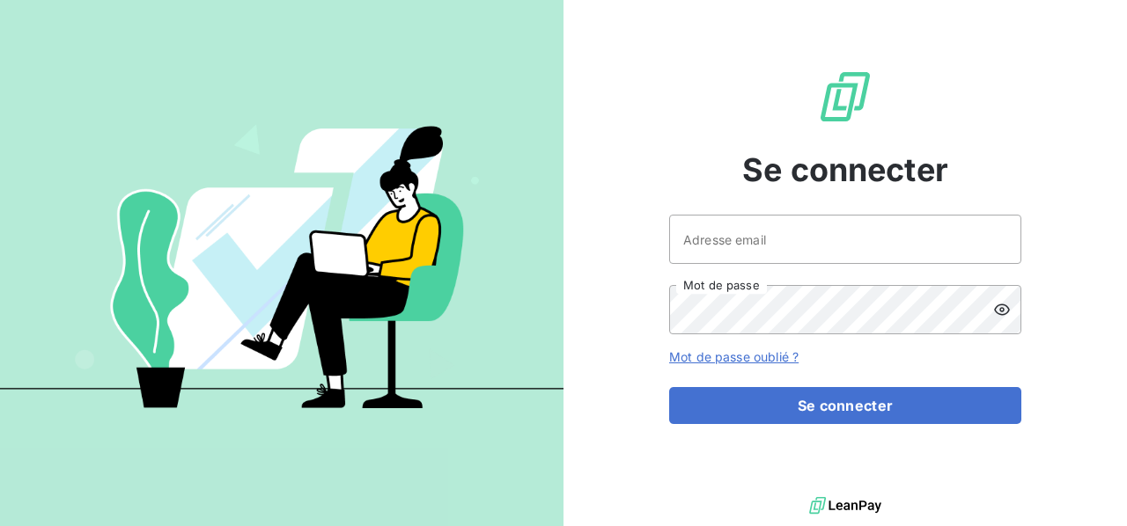 The width and height of the screenshot is (1127, 526). What do you see at coordinates (845, 239) in the screenshot?
I see `input: placeholder` at bounding box center [845, 239].